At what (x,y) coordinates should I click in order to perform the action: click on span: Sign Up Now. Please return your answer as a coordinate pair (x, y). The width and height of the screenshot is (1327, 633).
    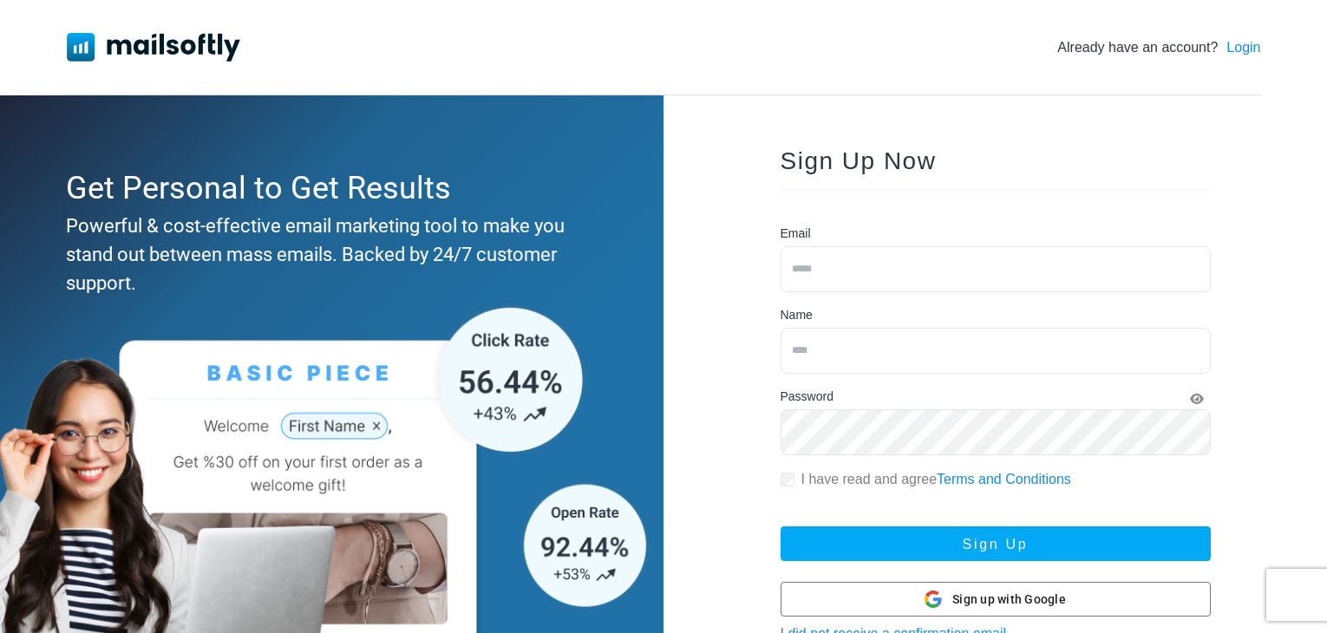
    Looking at the image, I should click on (859, 160).